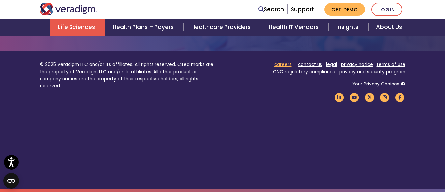 The image size is (445, 192). What do you see at coordinates (372, 72) in the screenshot?
I see `a: privacy and security program` at bounding box center [372, 72].